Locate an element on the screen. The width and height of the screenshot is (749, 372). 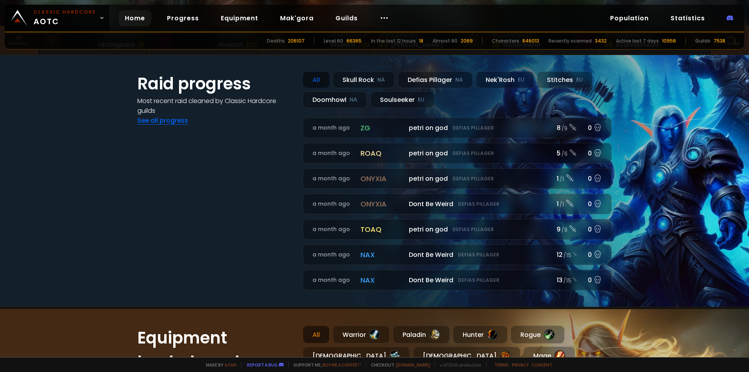
div: Stitches is located at coordinates (565, 80).